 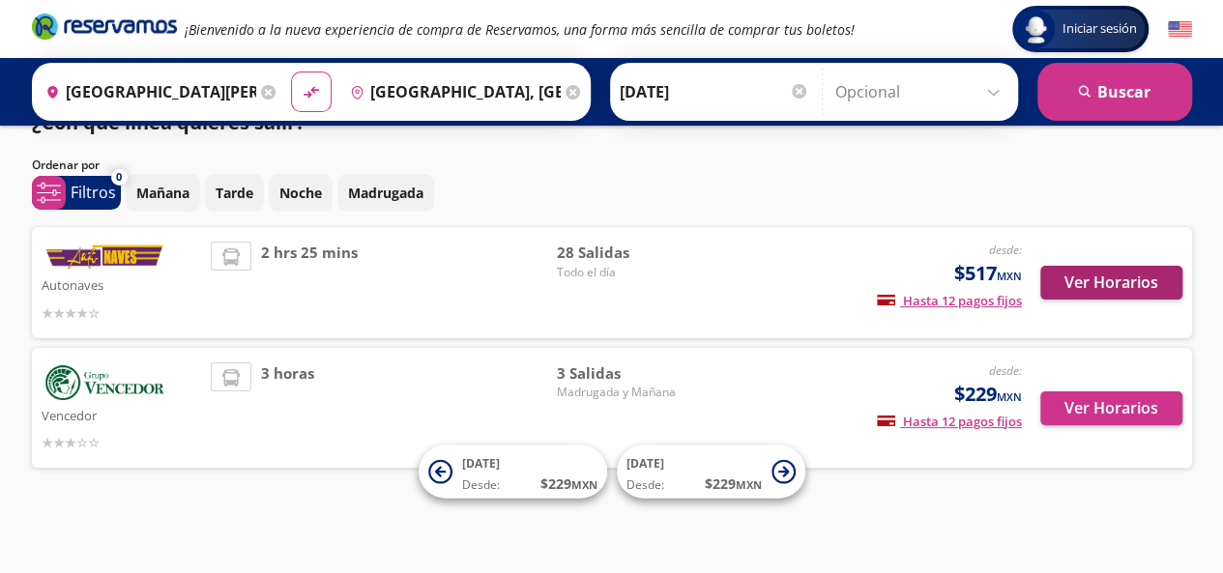 What do you see at coordinates (451, 92) in the screenshot?
I see `input: Buscar Destino` at bounding box center [451, 92].